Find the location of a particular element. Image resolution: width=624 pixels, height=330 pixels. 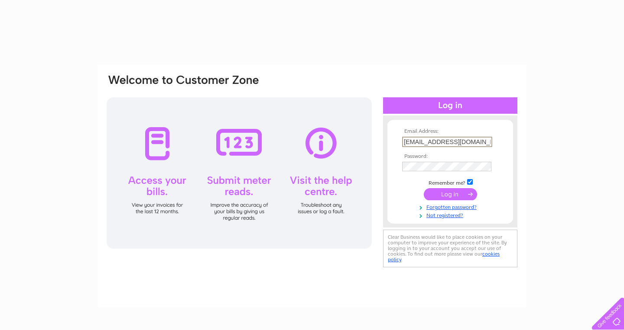

a: Forgotten password? is located at coordinates (451, 207).